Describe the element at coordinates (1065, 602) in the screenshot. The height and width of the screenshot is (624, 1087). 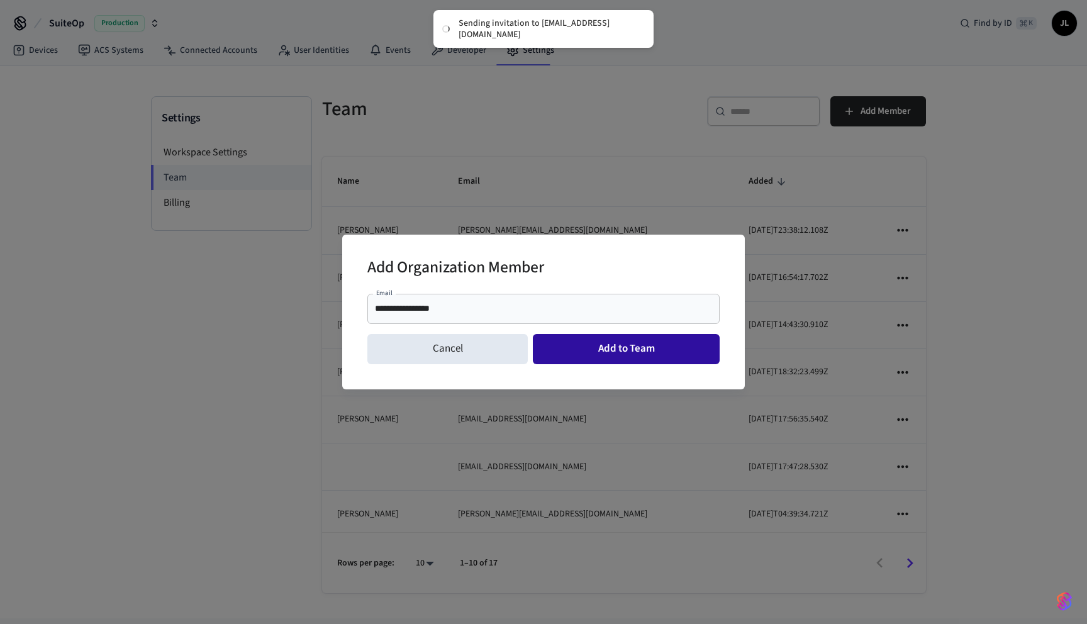
I see `img: SeamLogoGradient.69752ec5.svg` at that location.